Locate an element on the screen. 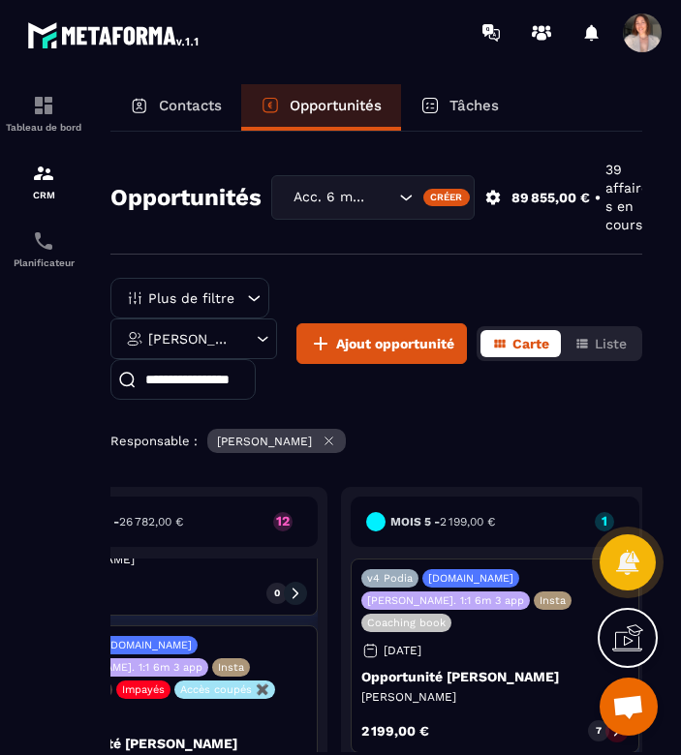 This screenshot has width=681, height=755. p: Contacts is located at coordinates (190, 106).